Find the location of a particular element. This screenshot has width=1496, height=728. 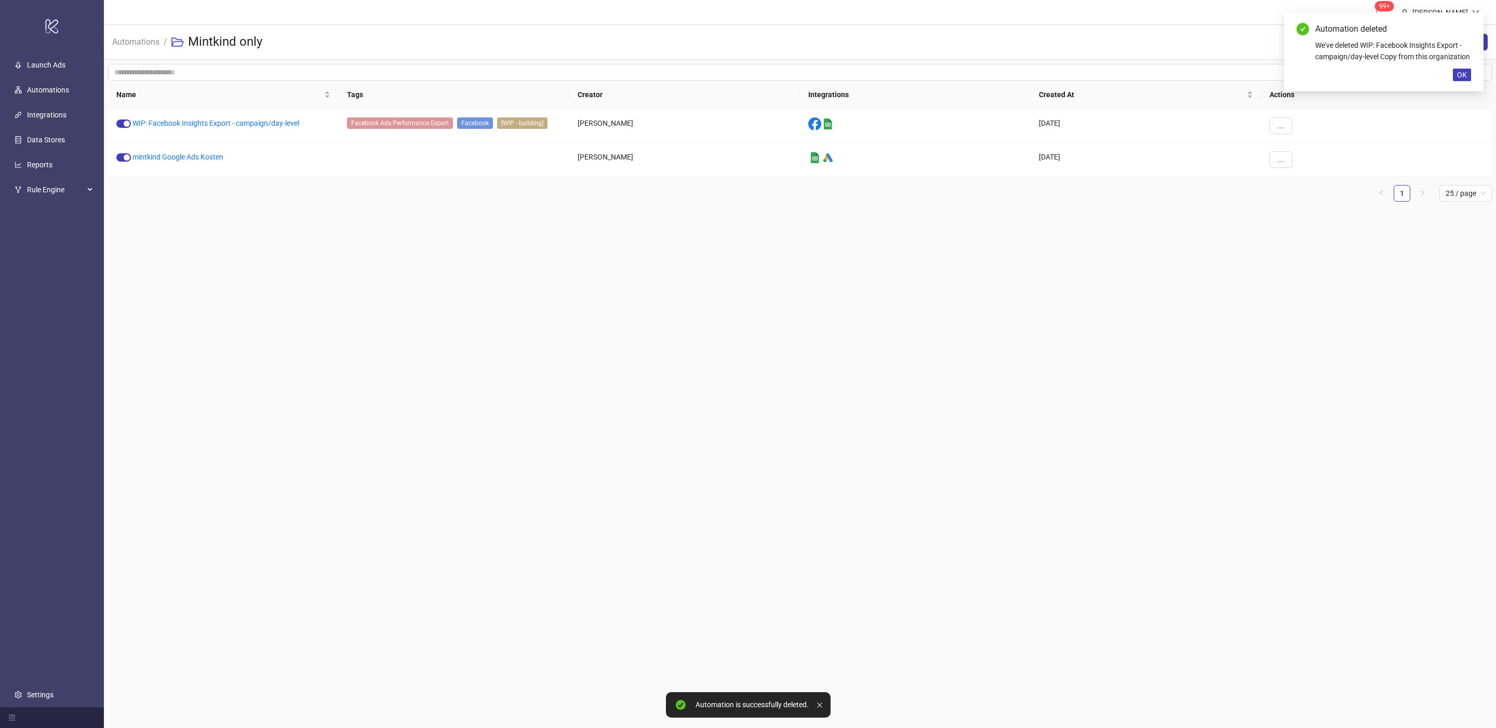

a: WIP: Facebook Insights Export - campaign/day-level is located at coordinates (216, 123).